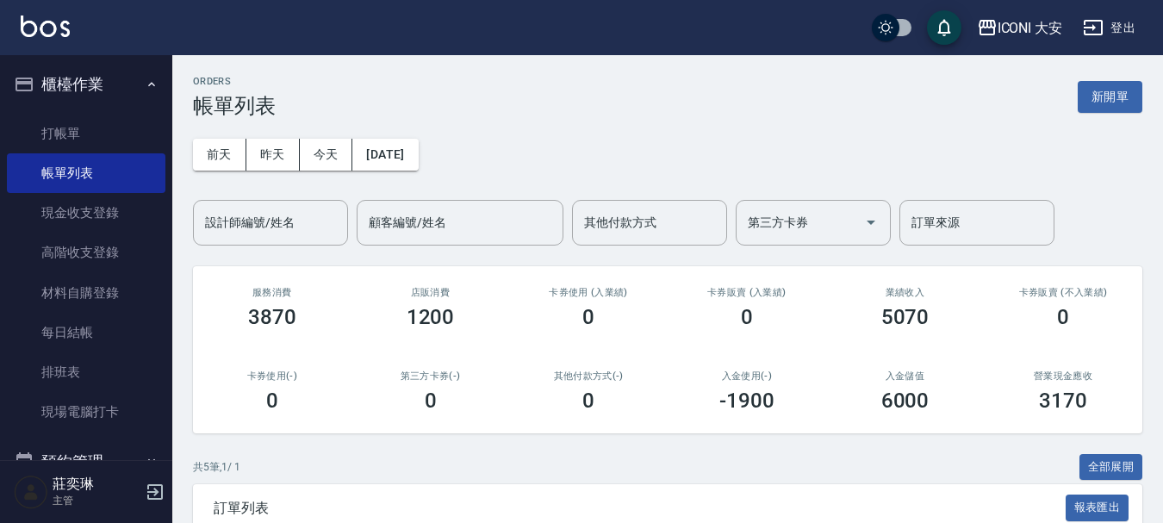 The height and width of the screenshot is (523, 1163). What do you see at coordinates (1109, 96) in the screenshot?
I see `button: 新開單` at bounding box center [1109, 96].